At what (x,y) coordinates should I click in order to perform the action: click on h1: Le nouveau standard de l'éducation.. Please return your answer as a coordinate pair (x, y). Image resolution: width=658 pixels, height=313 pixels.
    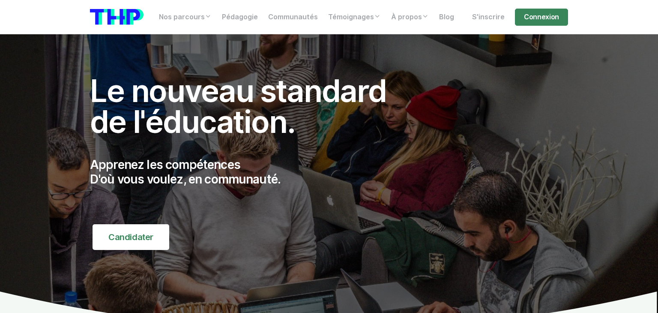
    Looking at the image, I should click on (248, 106).